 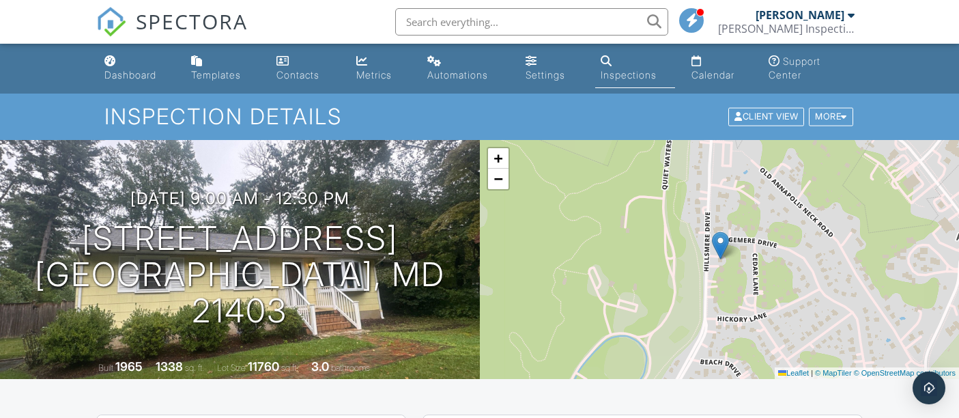 I want to click on a: Templates, so click(x=223, y=68).